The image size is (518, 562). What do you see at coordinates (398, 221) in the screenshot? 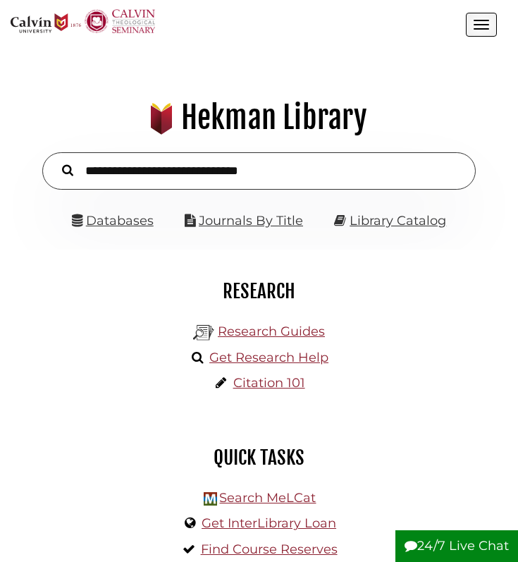
I see `a: Library Catalog` at bounding box center [398, 221].